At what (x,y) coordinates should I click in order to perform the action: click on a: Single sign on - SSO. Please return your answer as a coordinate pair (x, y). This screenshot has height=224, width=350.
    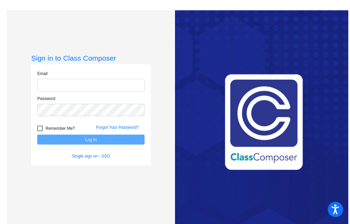
    Looking at the image, I should click on (91, 156).